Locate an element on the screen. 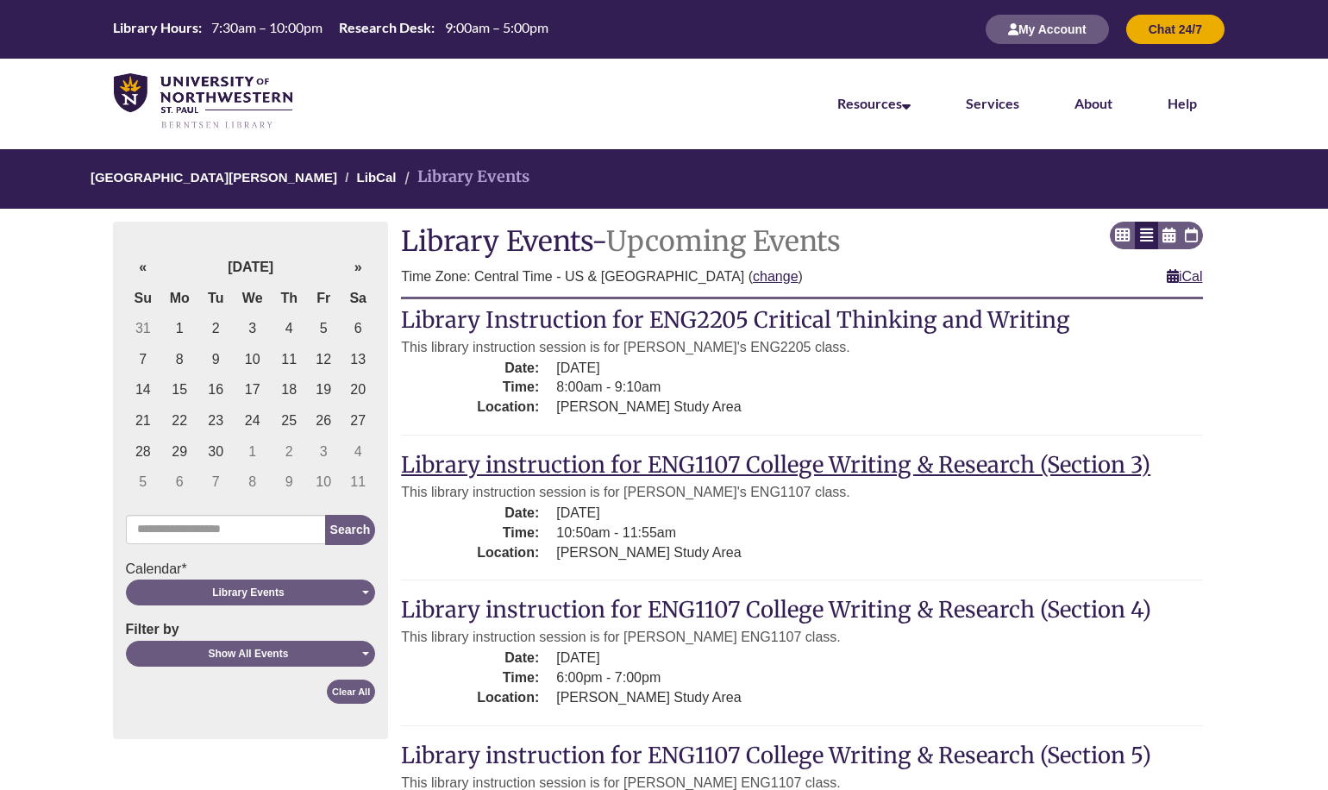 Image resolution: width=1328 pixels, height=790 pixels. button: Show All Events is located at coordinates (251, 654).